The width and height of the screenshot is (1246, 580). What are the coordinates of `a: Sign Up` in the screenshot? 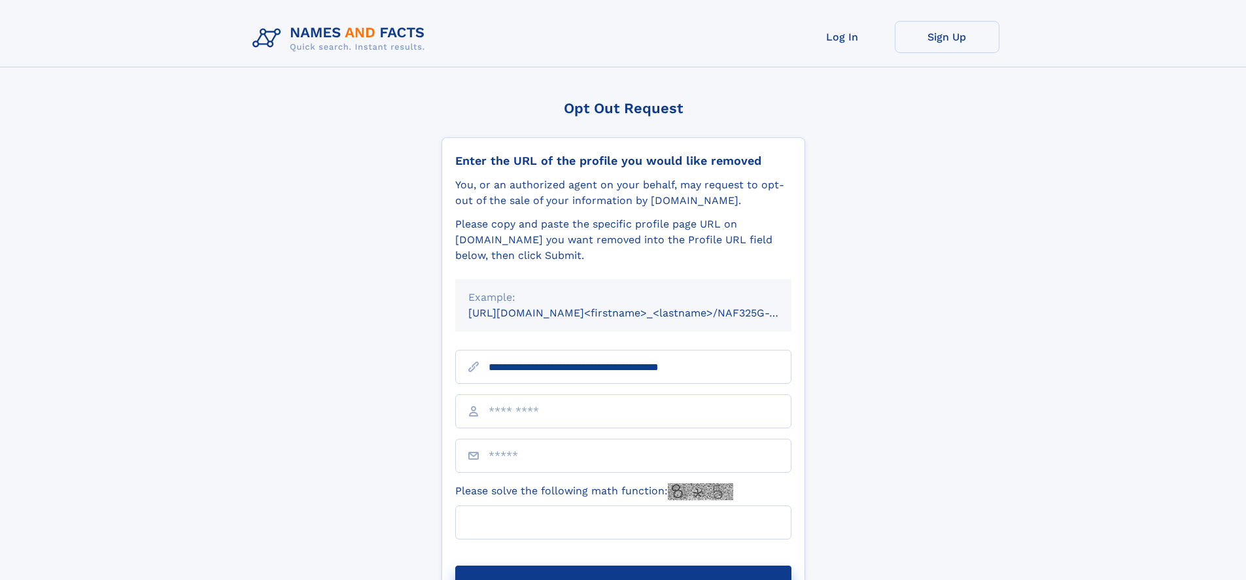 It's located at (947, 37).